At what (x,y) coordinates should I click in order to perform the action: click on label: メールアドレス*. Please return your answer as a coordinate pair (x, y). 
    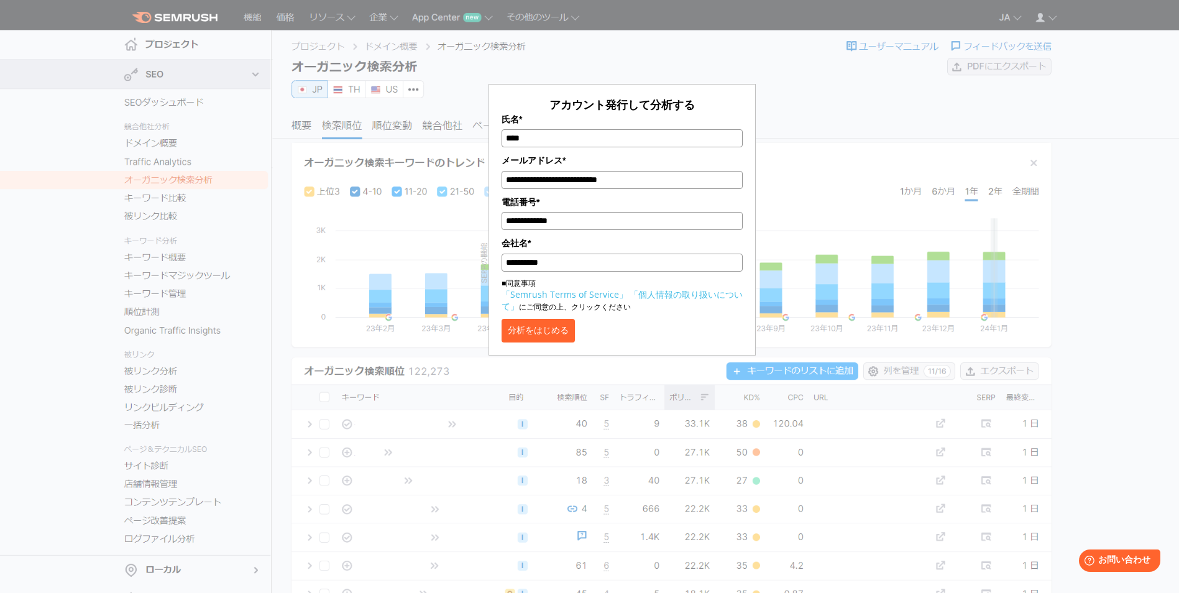
    Looking at the image, I should click on (622, 160).